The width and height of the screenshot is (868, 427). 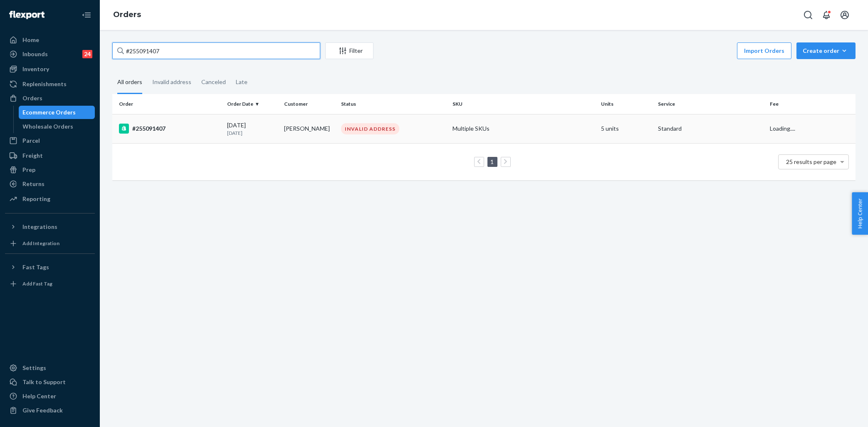 What do you see at coordinates (42, 410) in the screenshot?
I see `div: Give Feedback` at bounding box center [42, 410].